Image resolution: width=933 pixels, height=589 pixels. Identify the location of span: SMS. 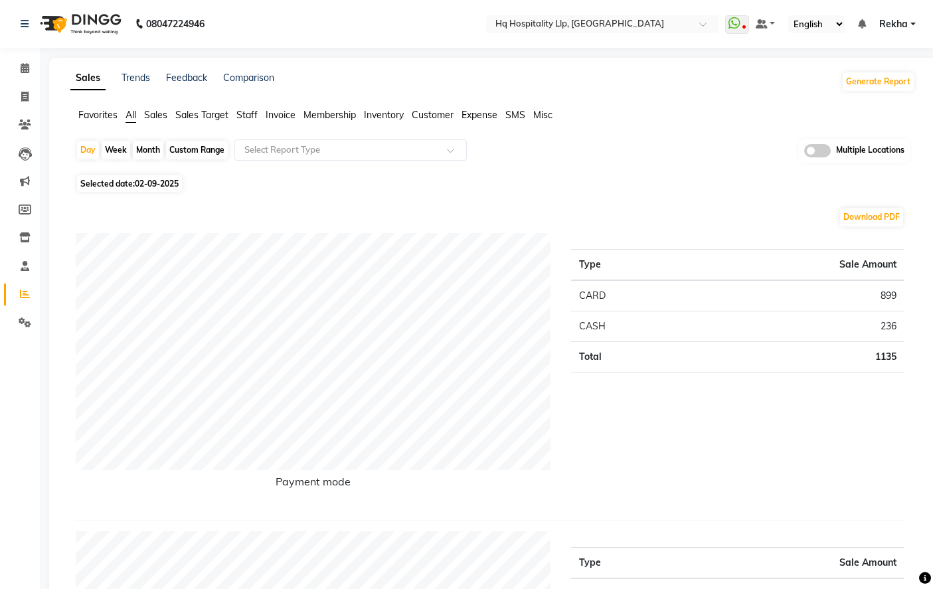
(515, 115).